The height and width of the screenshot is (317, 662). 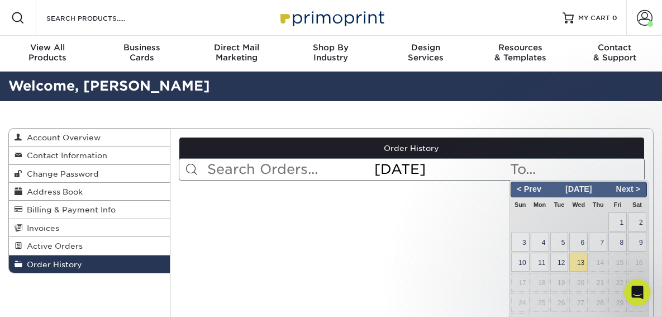 I want to click on span: 17, so click(x=520, y=282).